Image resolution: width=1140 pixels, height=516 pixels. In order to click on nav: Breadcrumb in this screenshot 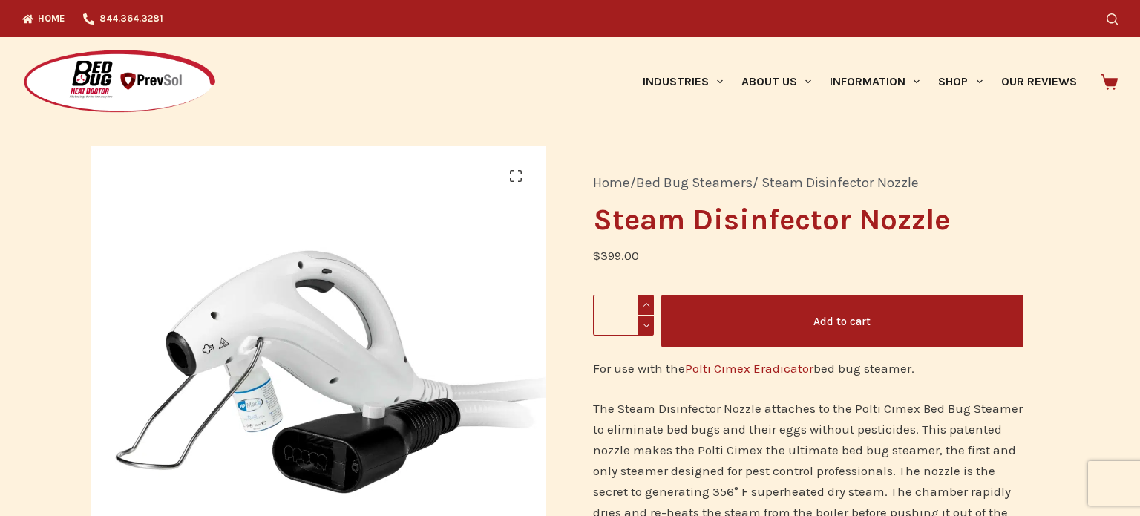, I will do `click(809, 183)`.